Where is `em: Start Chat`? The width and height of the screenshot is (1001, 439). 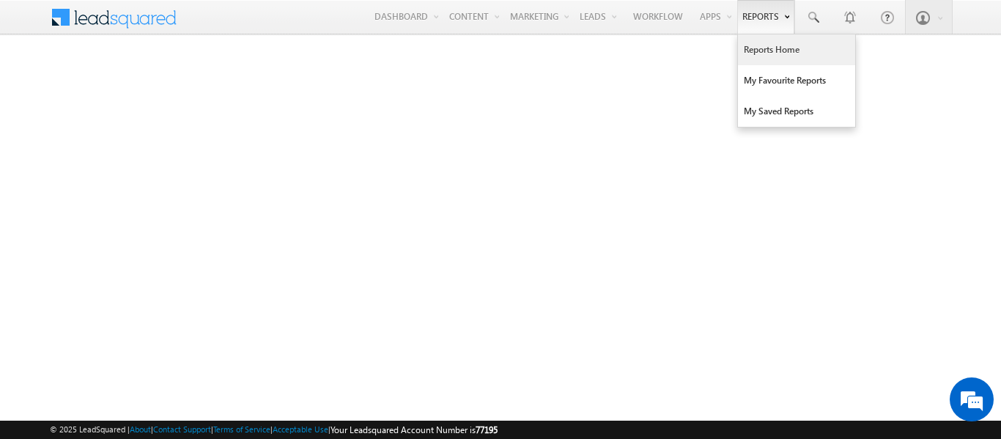
em: Start Chat is located at coordinates (232, 348).